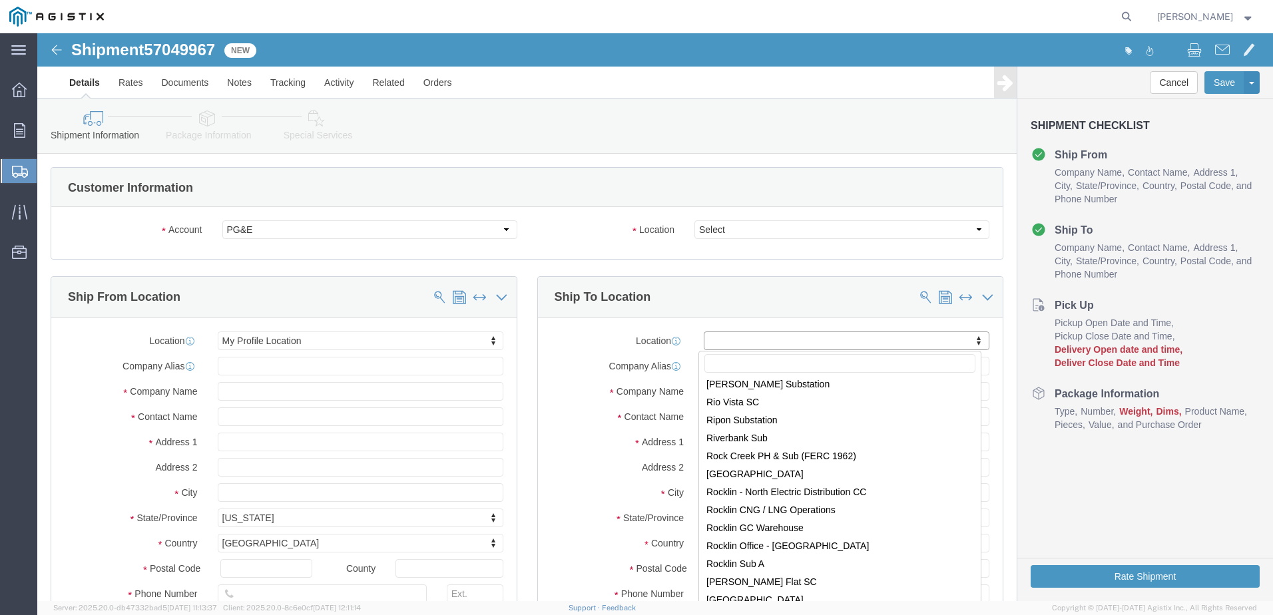  What do you see at coordinates (618, 608) in the screenshot?
I see `a: Feedback` at bounding box center [618, 608].